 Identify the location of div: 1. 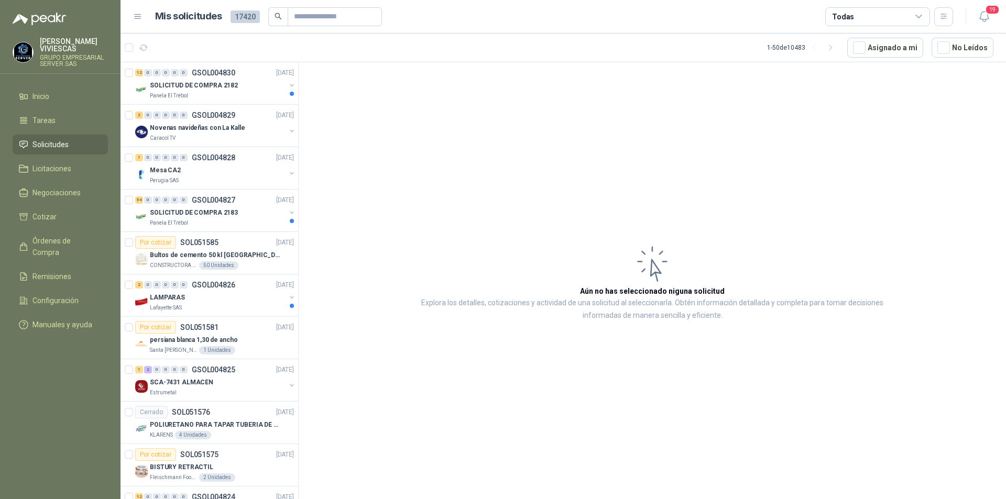
(139, 370).